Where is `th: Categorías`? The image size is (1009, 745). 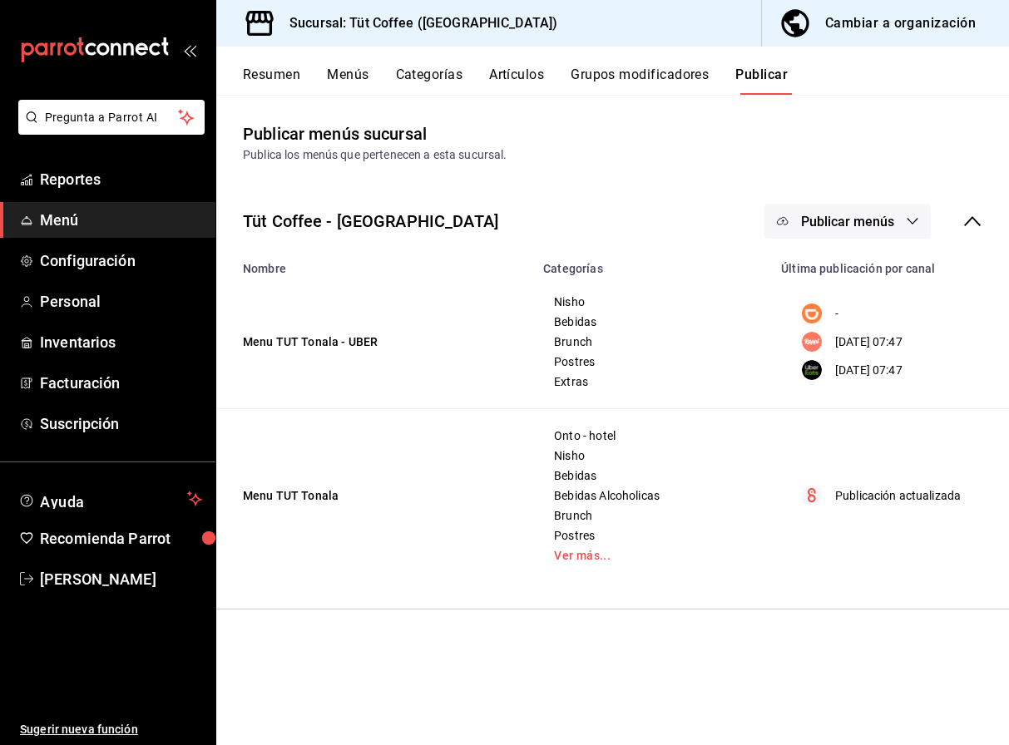 th: Categorías is located at coordinates (652, 264).